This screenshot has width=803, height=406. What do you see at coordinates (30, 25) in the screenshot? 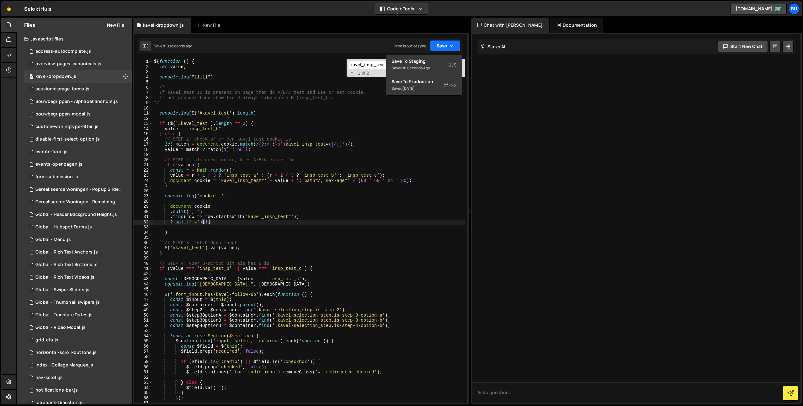
I see `h2: Files` at bounding box center [30, 25].